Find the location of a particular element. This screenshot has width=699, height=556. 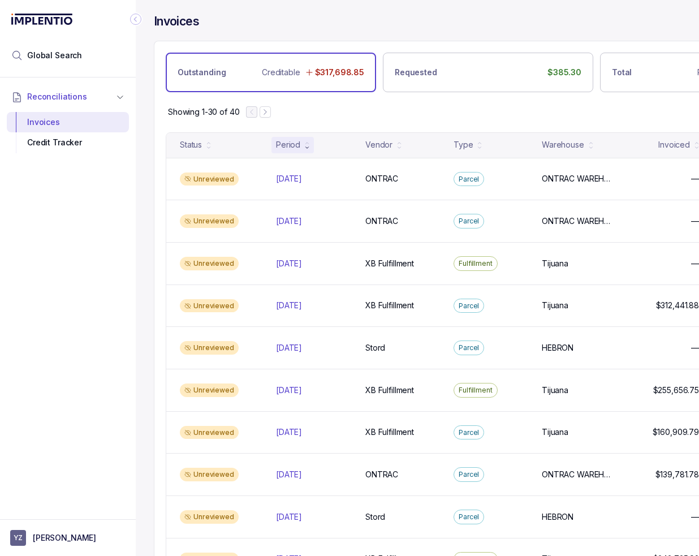

button: Reconciliations is located at coordinates (68, 97).